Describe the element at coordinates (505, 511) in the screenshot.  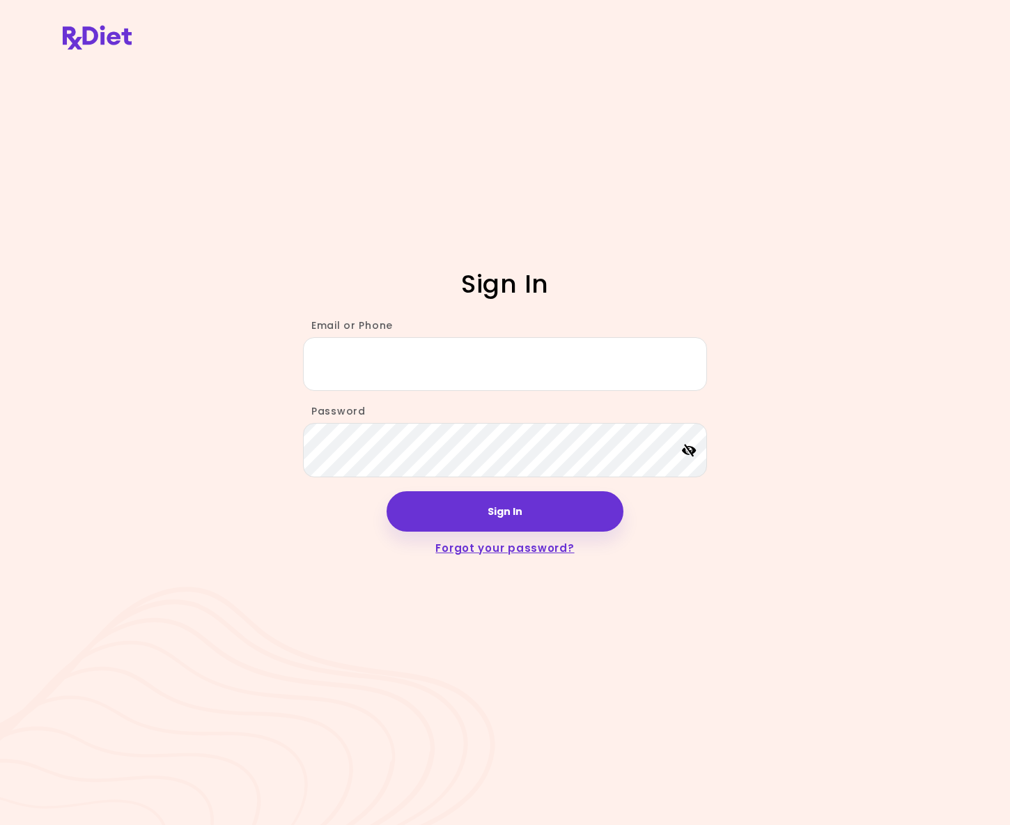
I see `button: Sign In` at that location.